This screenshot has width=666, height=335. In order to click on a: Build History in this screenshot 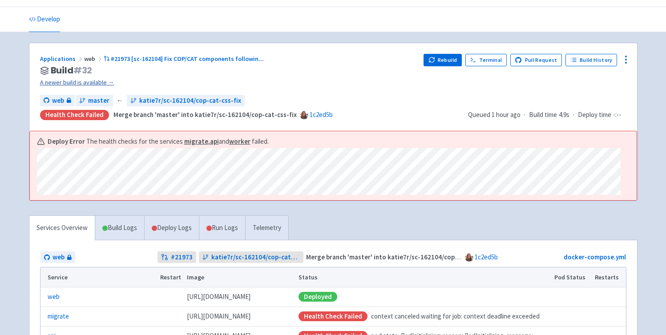, I will do `click(591, 60)`.